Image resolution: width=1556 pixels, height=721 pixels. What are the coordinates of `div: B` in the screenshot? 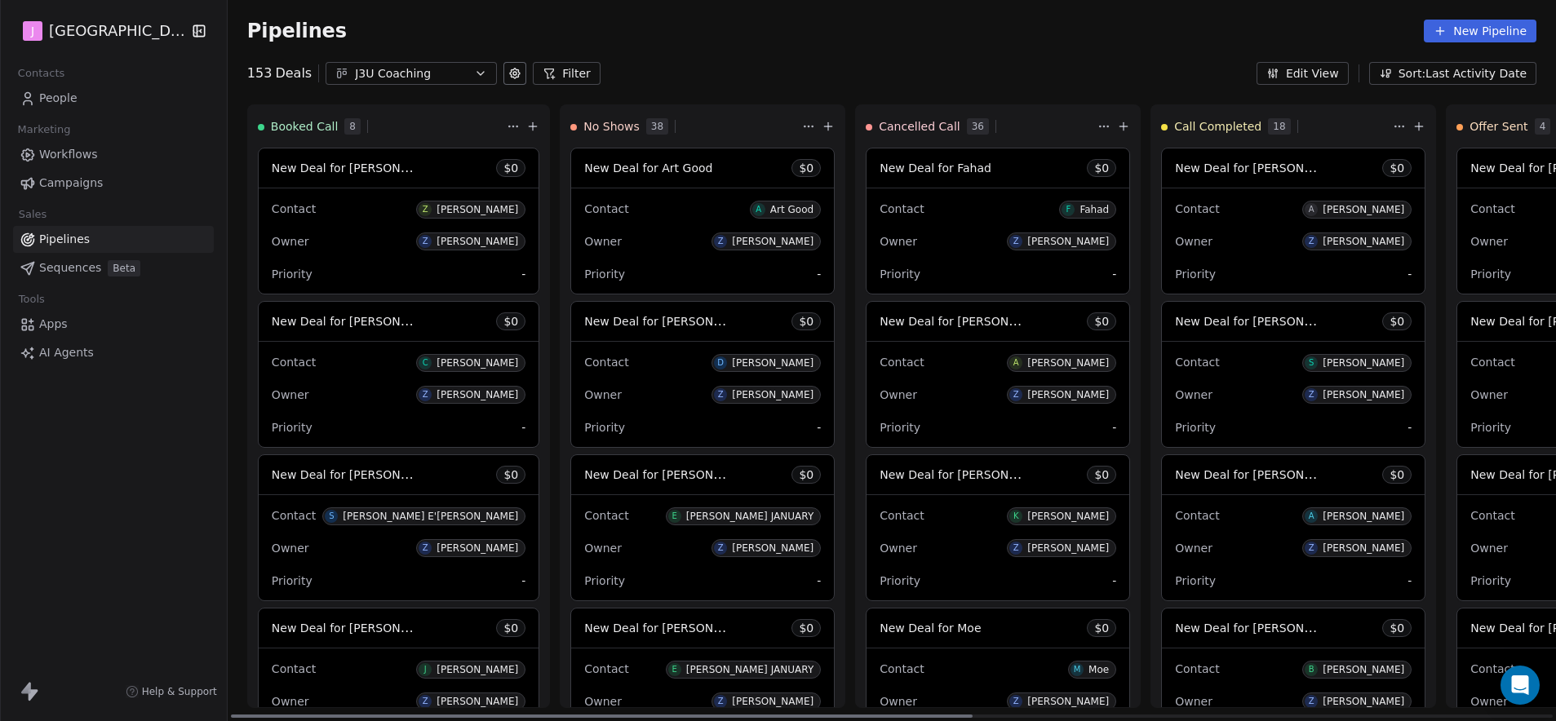 It's located at (1311, 670).